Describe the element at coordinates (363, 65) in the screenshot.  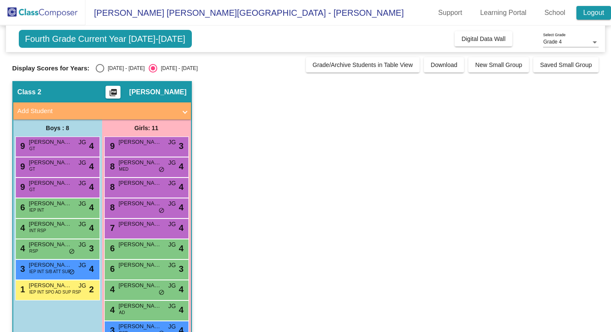
I see `button: Grade/Archive Students in Table View` at that location.